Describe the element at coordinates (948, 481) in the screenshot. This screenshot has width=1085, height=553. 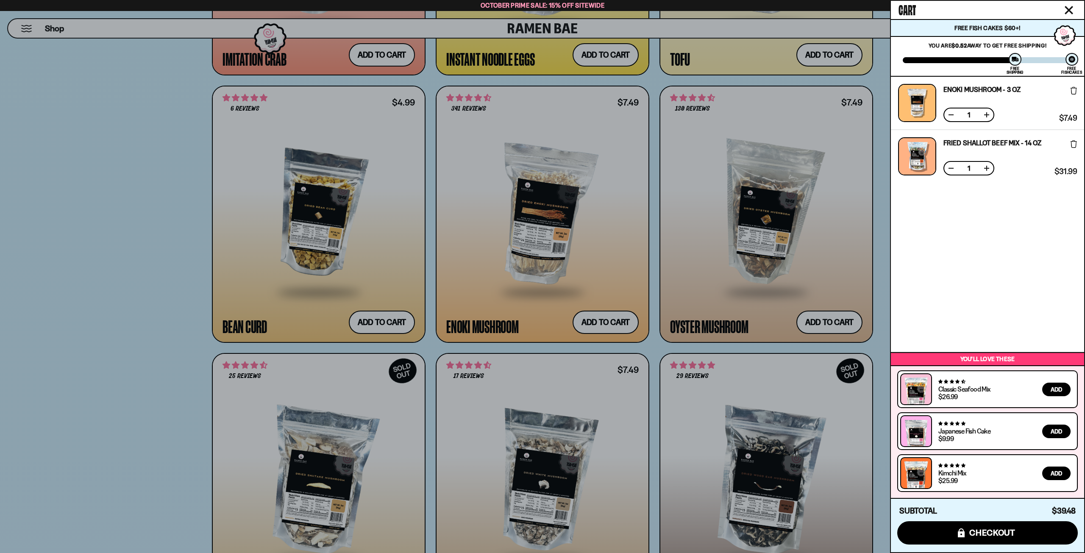
I see `div: $25.99` at that location.